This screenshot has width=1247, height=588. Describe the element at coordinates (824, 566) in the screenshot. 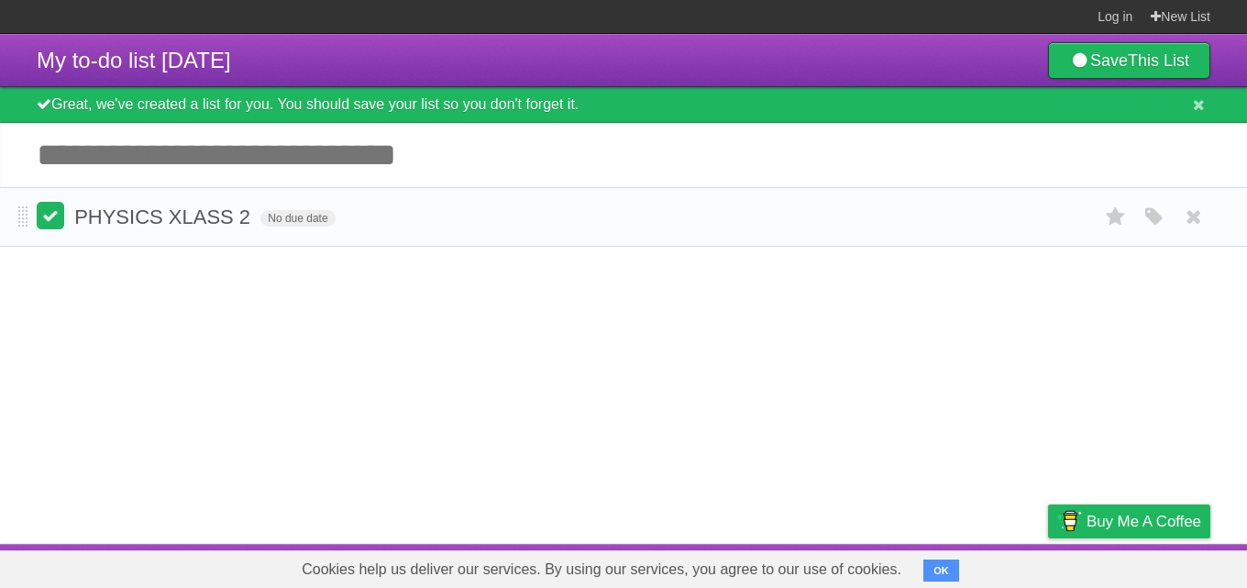

I see `a: About` at that location.